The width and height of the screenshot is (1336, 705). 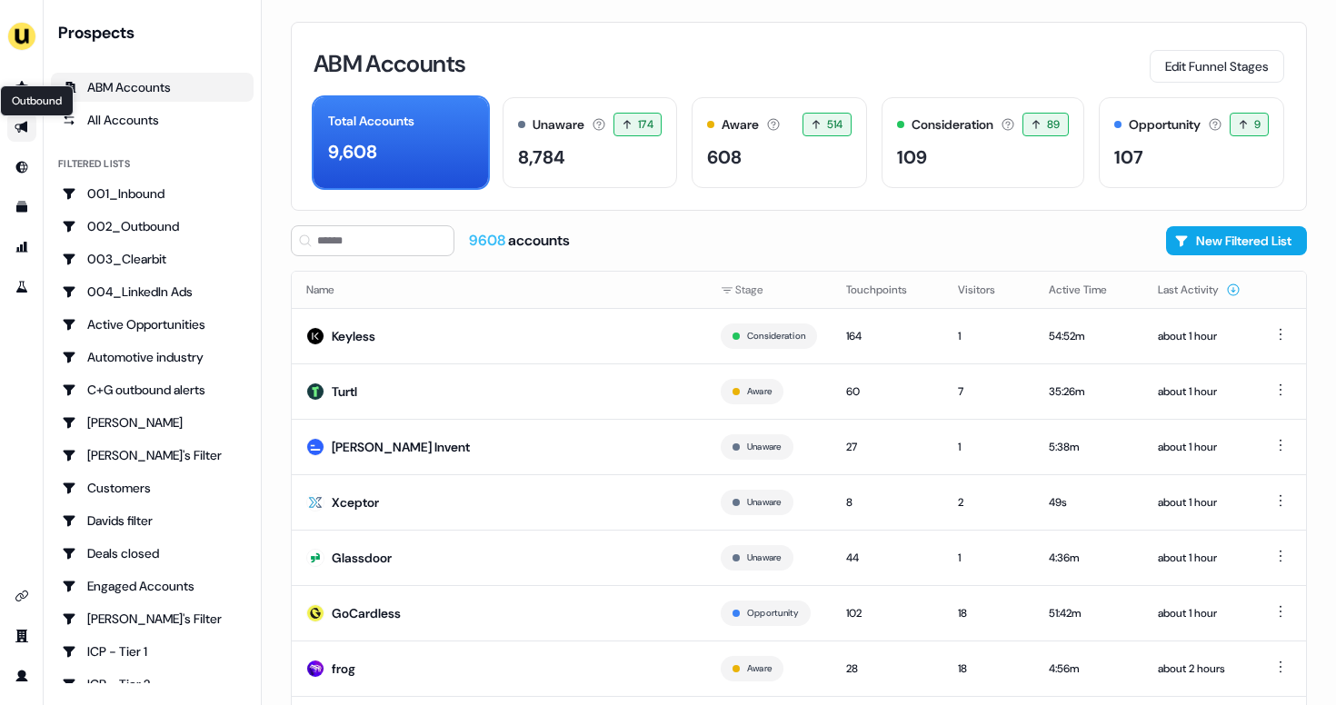 I want to click on button: Active Time, so click(x=1088, y=290).